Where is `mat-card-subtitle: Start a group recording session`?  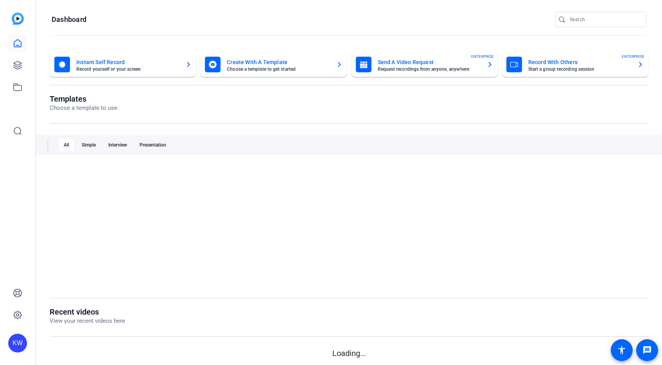 mat-card-subtitle: Start a group recording session is located at coordinates (579, 69).